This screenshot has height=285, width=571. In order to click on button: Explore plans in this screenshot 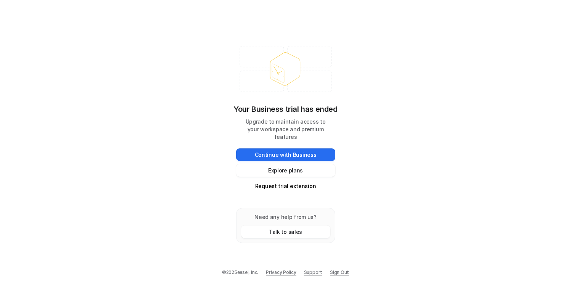, I will do `click(286, 170)`.